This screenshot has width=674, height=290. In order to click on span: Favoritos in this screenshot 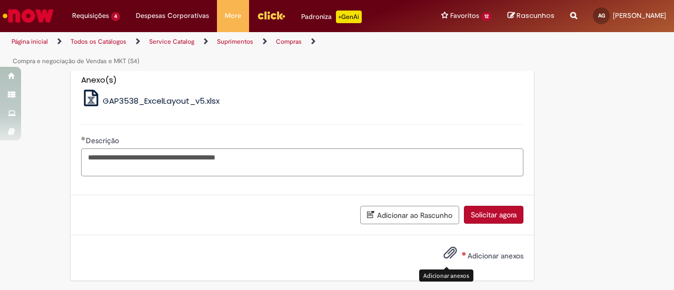, I will do `click(464, 16)`.